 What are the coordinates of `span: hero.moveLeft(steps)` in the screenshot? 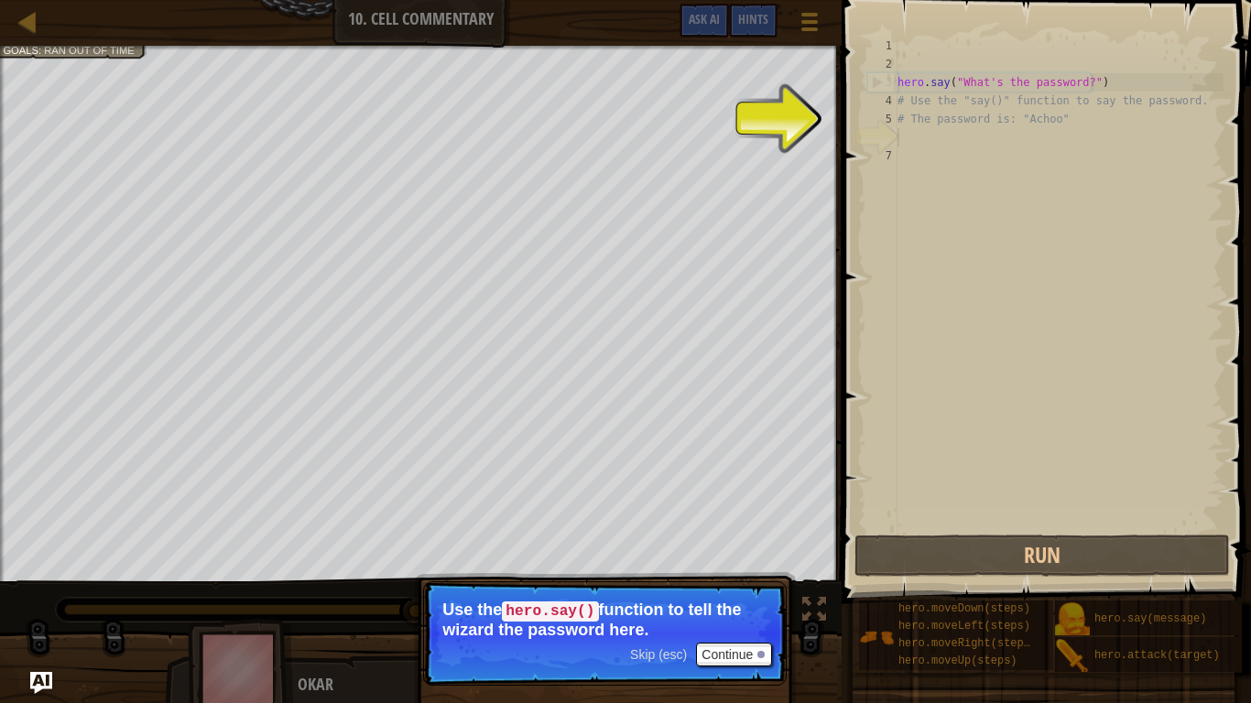 It's located at (964, 626).